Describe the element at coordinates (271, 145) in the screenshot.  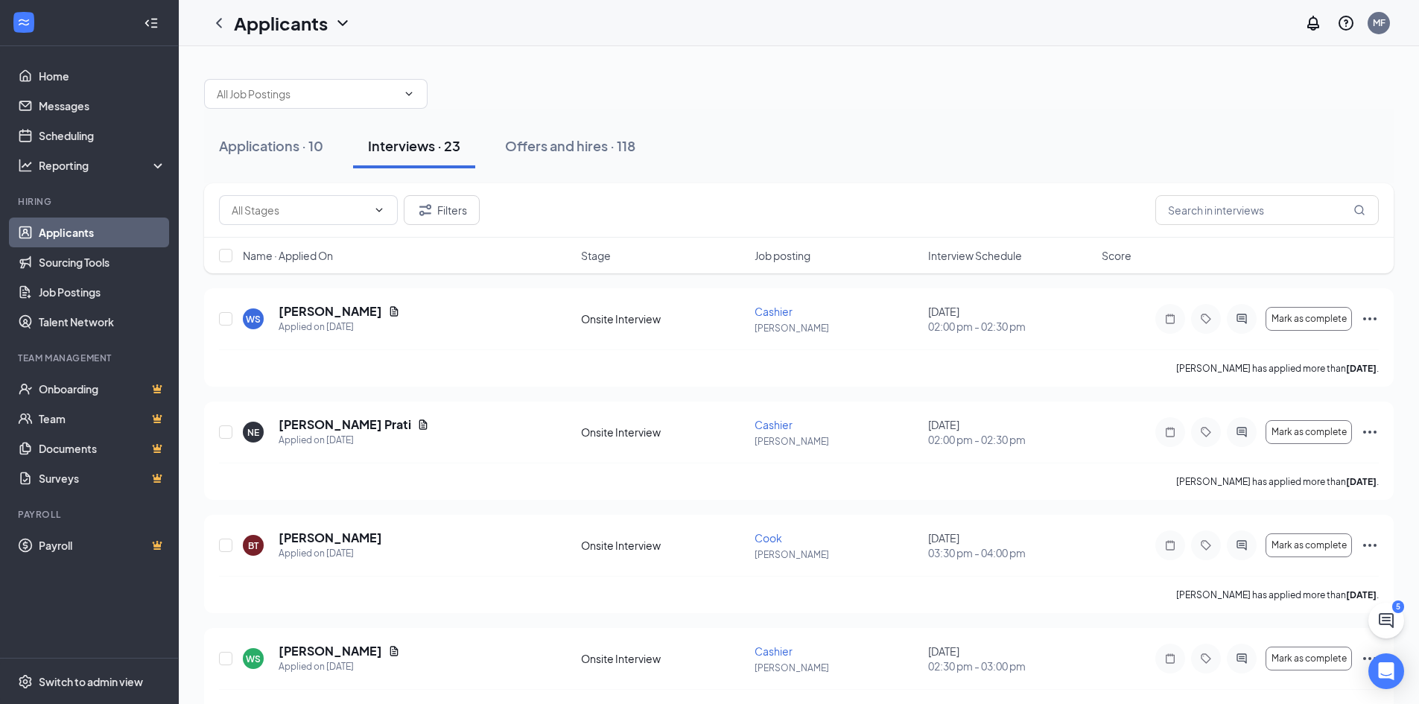
I see `div: Applications · 10` at that location.